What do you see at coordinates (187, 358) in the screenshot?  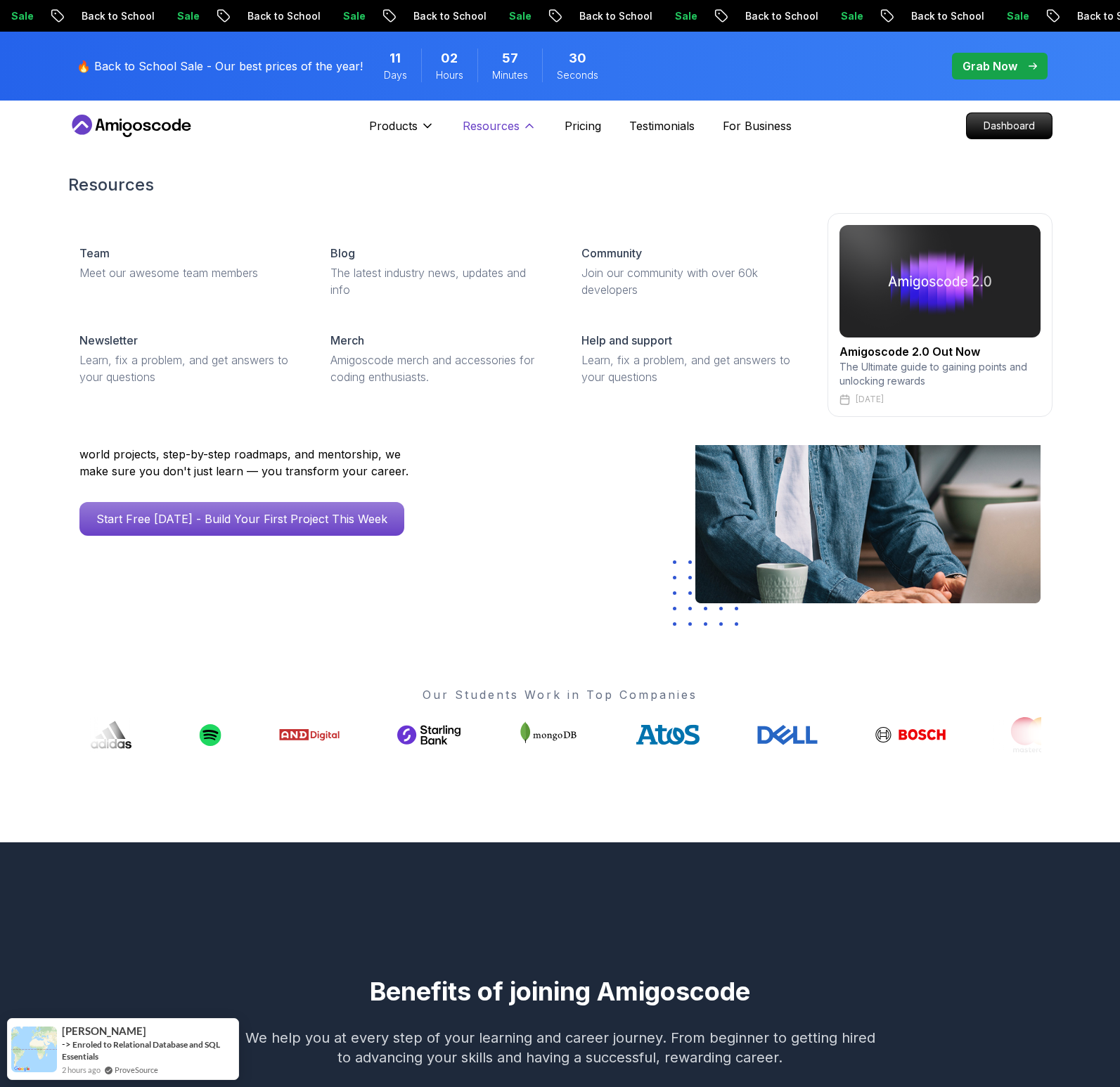 I see `a: NewsletterLearn, fix a problem, and get answers to your questions` at bounding box center [187, 358].